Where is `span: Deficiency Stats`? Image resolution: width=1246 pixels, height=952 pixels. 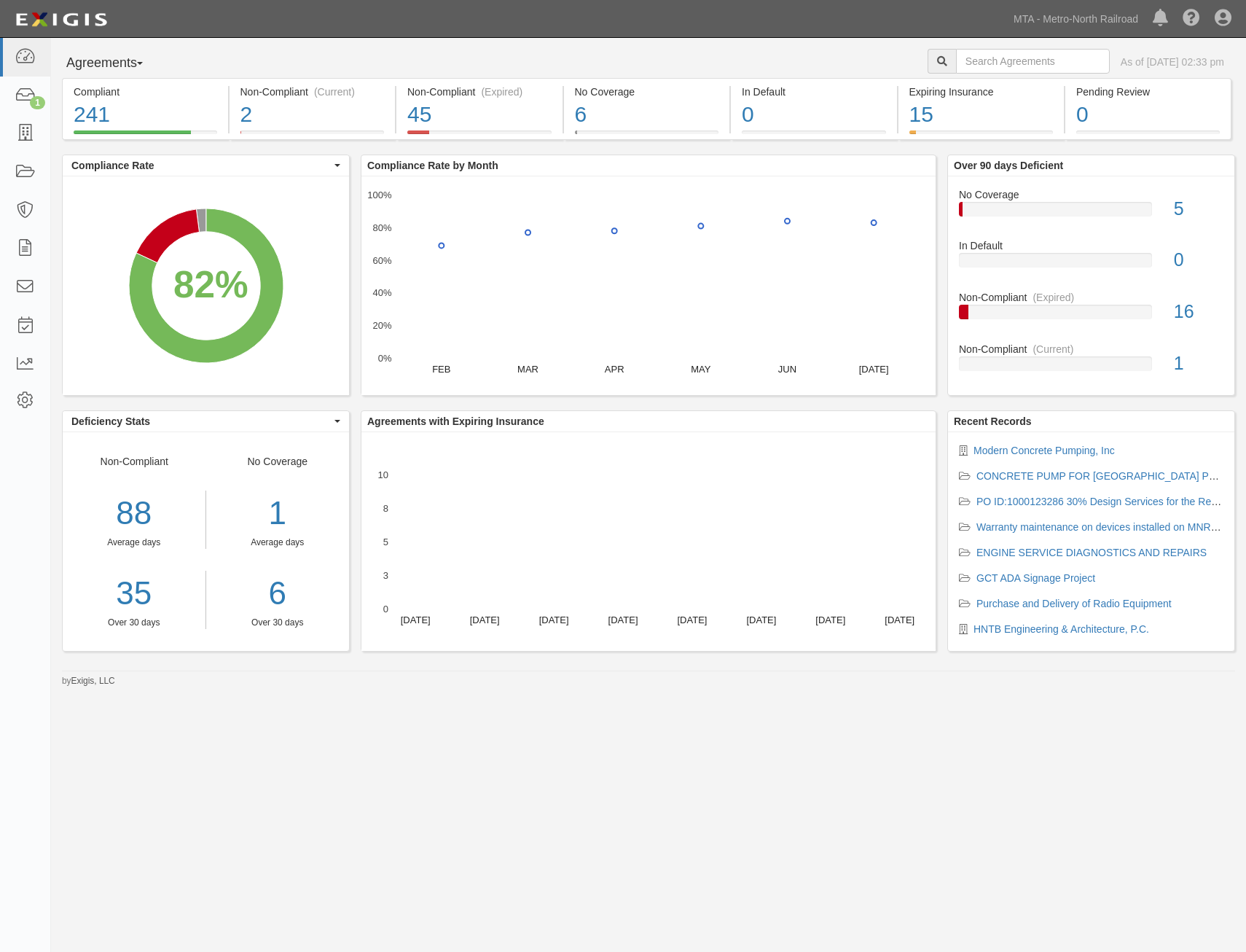
span: Deficiency Stats is located at coordinates (201, 421).